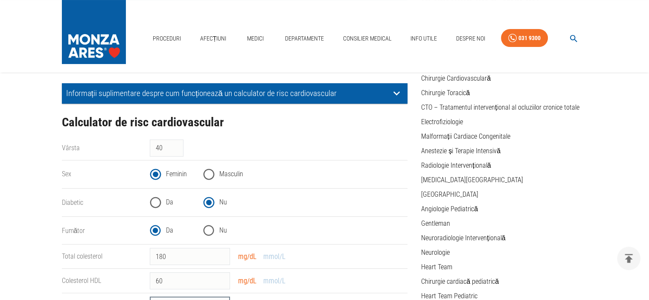 The height and width of the screenshot is (300, 649). I want to click on a: Heart Team Pediatric, so click(449, 296).